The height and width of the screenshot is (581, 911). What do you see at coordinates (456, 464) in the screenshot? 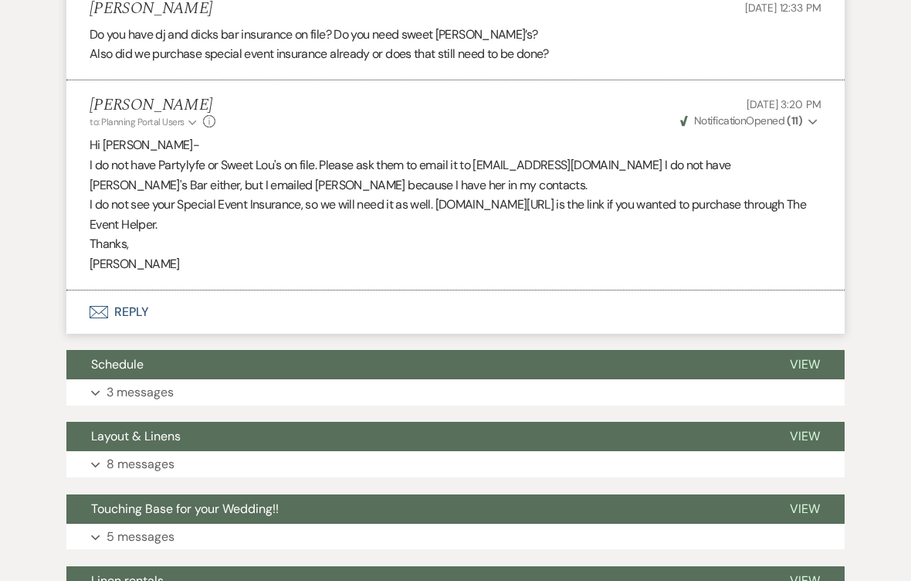
I see `button: 8 messages` at bounding box center [456, 464].